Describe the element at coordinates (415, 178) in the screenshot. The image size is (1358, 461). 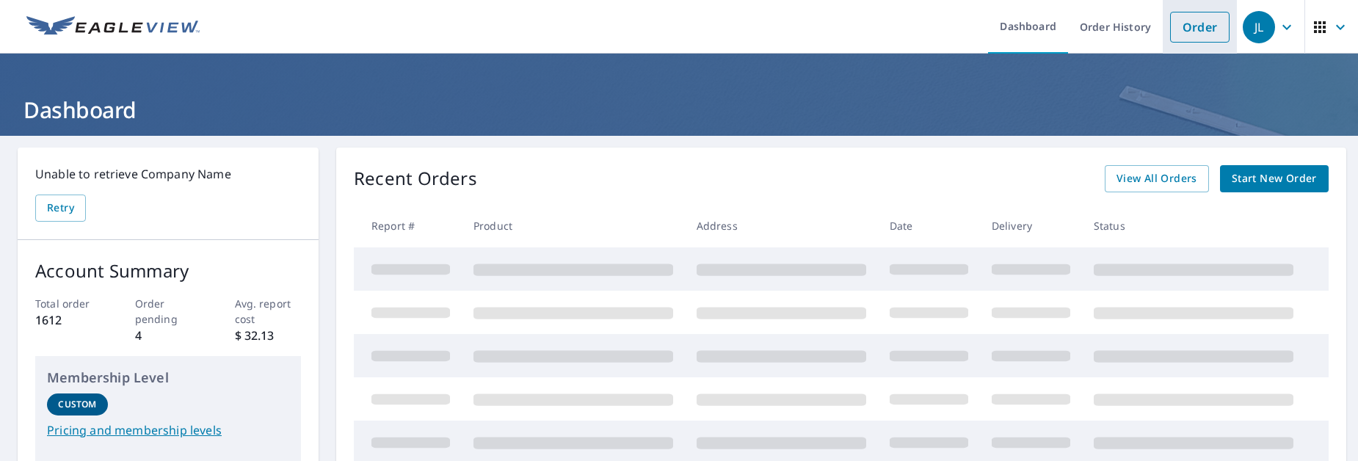
I see `p: Recent Orders` at that location.